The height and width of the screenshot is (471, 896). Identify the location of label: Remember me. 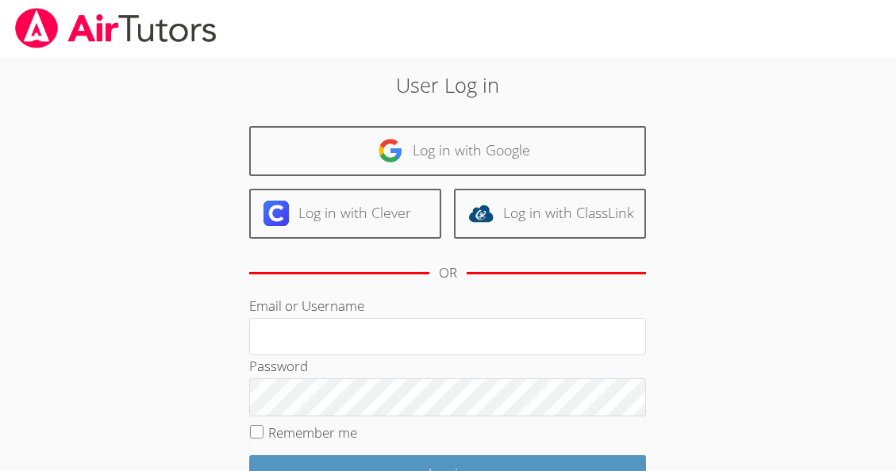
(313, 433).